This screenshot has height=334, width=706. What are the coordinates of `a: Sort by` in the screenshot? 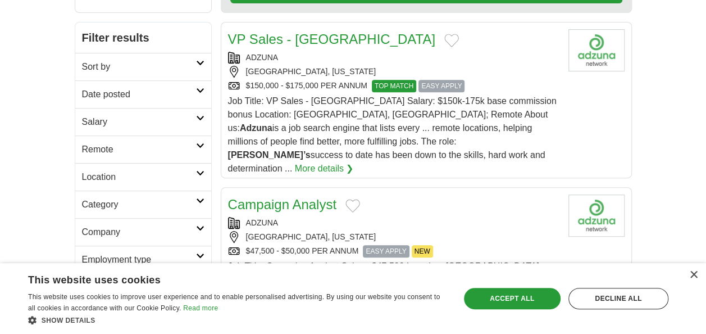 It's located at (143, 66).